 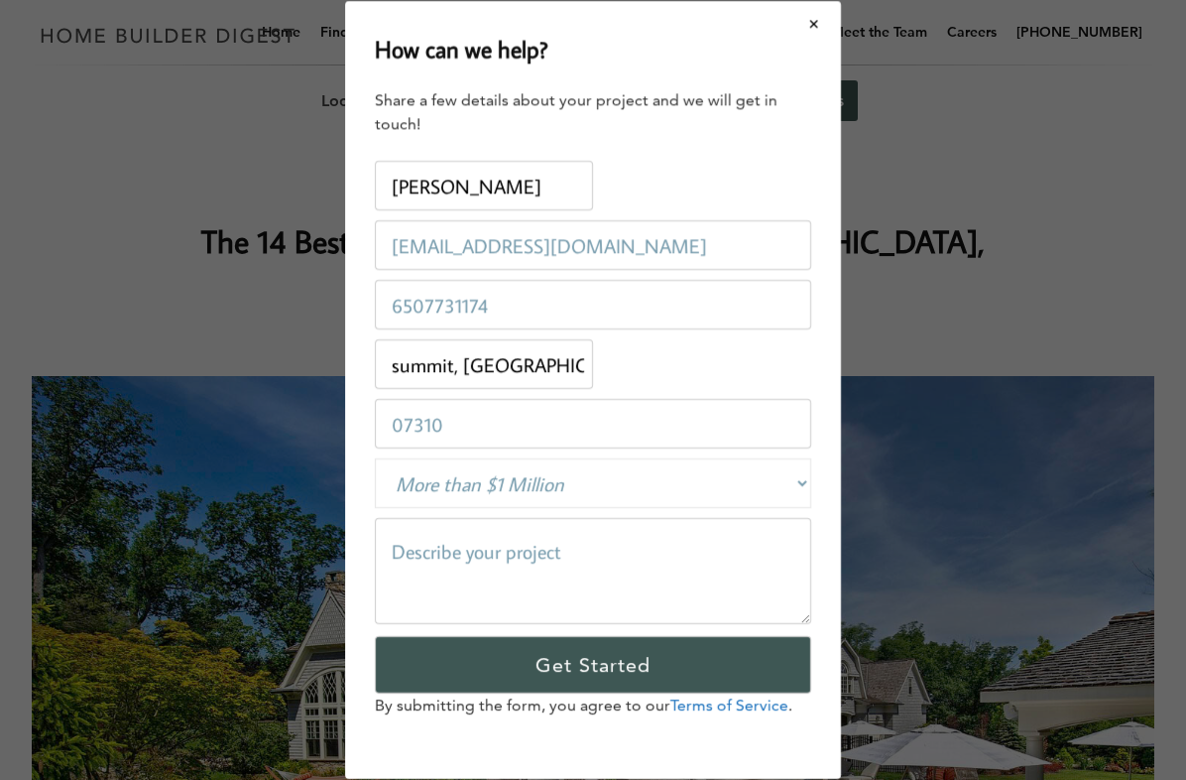 What do you see at coordinates (814, 24) in the screenshot?
I see `button: Close modal` at bounding box center [814, 24].